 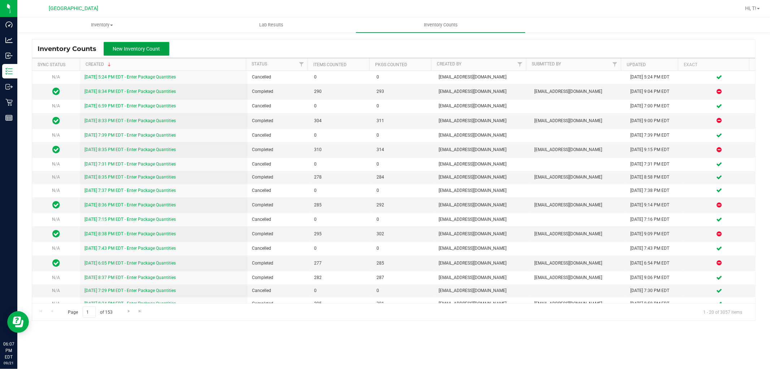 I want to click on input: 1, so click(x=89, y=312).